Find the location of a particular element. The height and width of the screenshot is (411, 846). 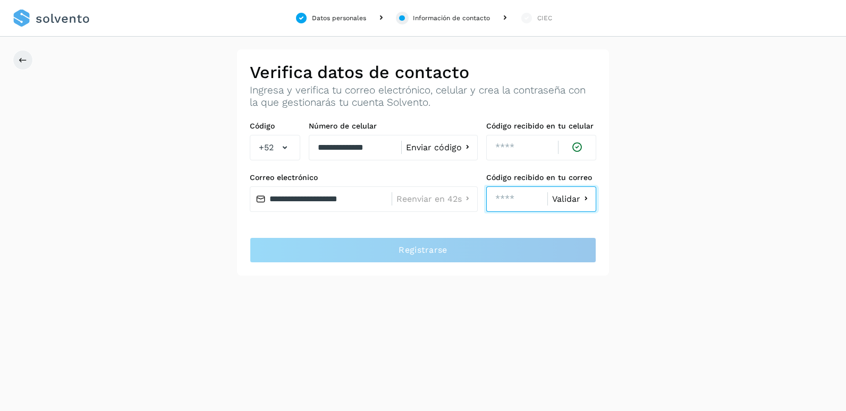

label: Código recibido en tu celular is located at coordinates (541, 126).